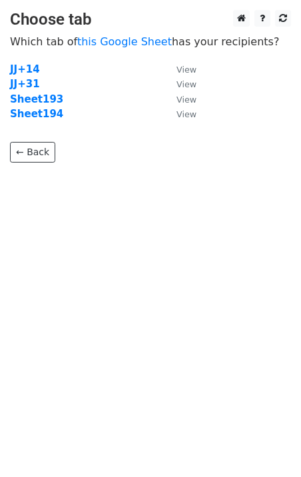  I want to click on strong: JJ+31, so click(25, 84).